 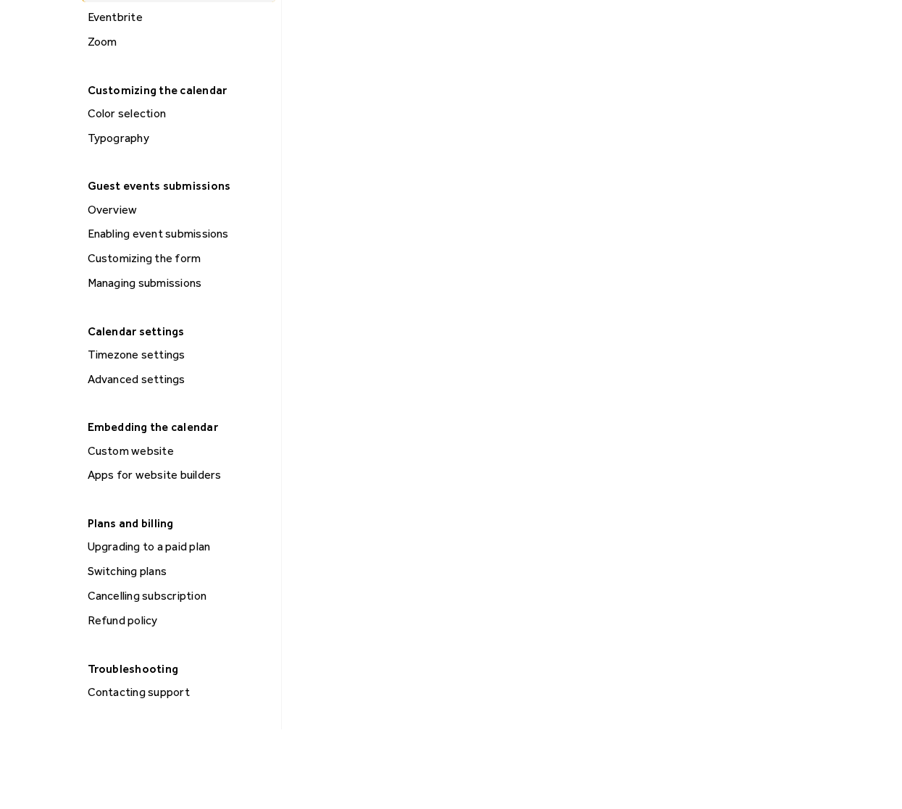 I want to click on div: Troubleshooting, so click(x=177, y=668).